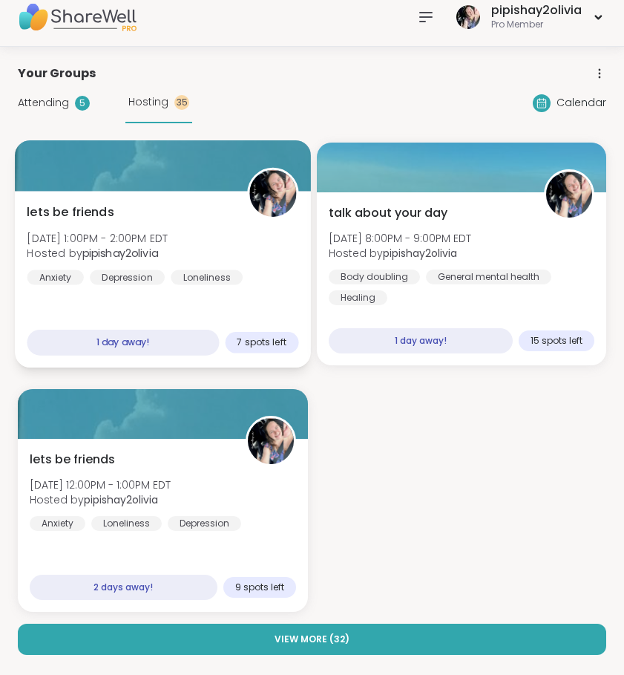 This screenshot has height=675, width=624. Describe the element at coordinates (182, 102) in the screenshot. I see `div: 35` at that location.